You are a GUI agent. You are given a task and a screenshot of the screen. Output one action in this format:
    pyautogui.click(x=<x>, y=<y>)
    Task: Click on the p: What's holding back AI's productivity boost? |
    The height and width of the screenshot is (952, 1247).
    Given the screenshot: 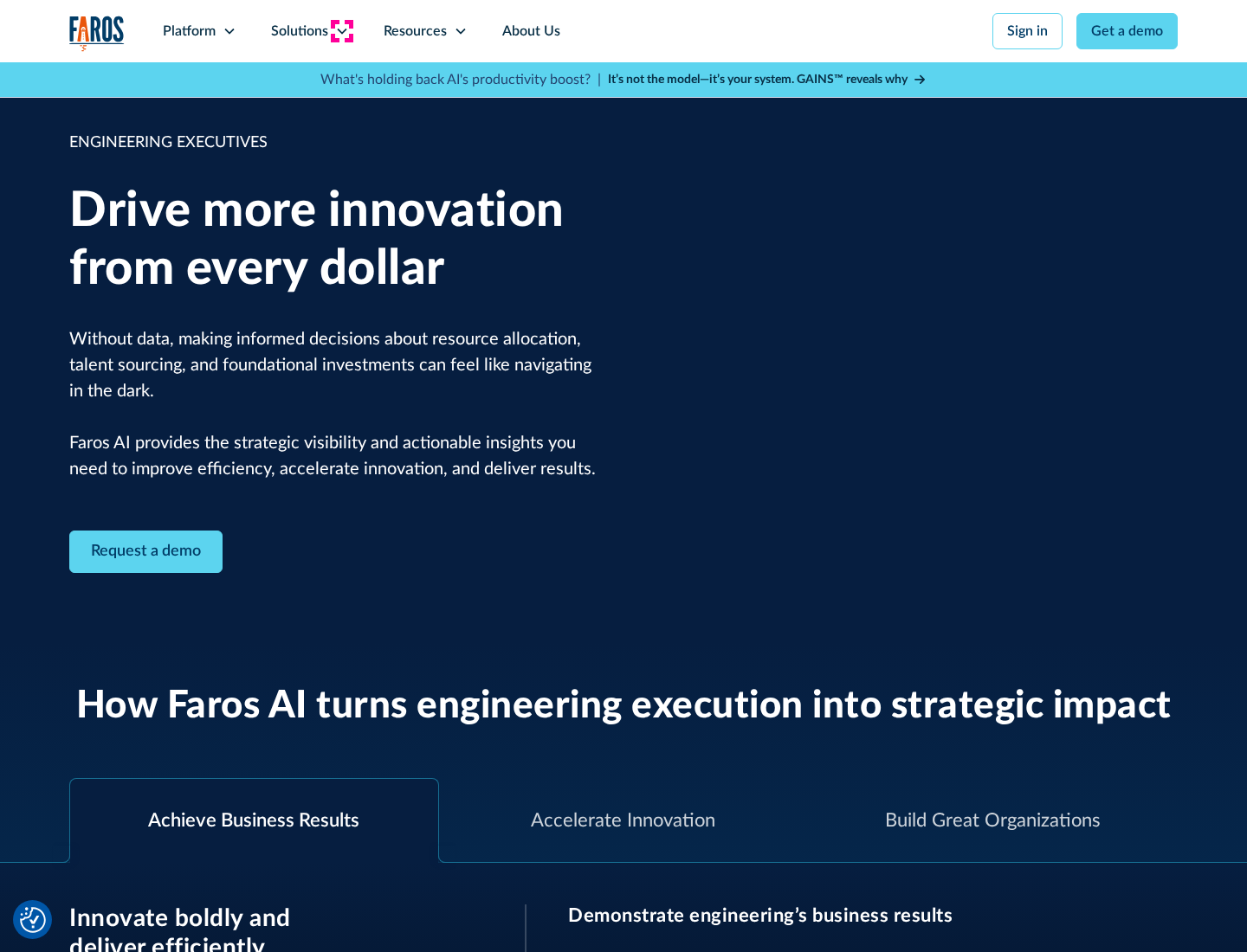 What is the action you would take?
    pyautogui.click(x=461, y=80)
    